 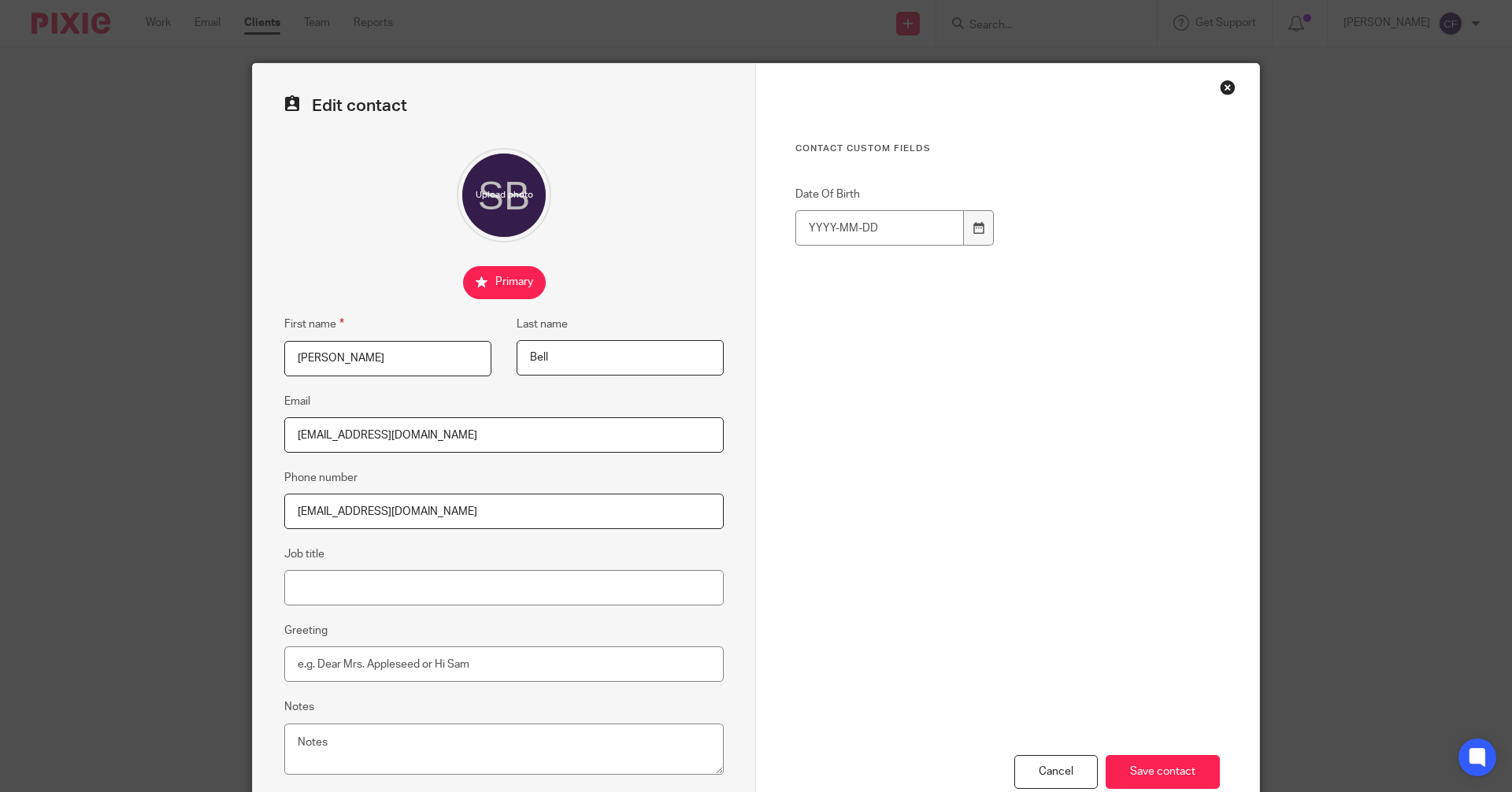 What do you see at coordinates (1056, 771) in the screenshot?
I see `div: Cancel` at bounding box center [1056, 771].